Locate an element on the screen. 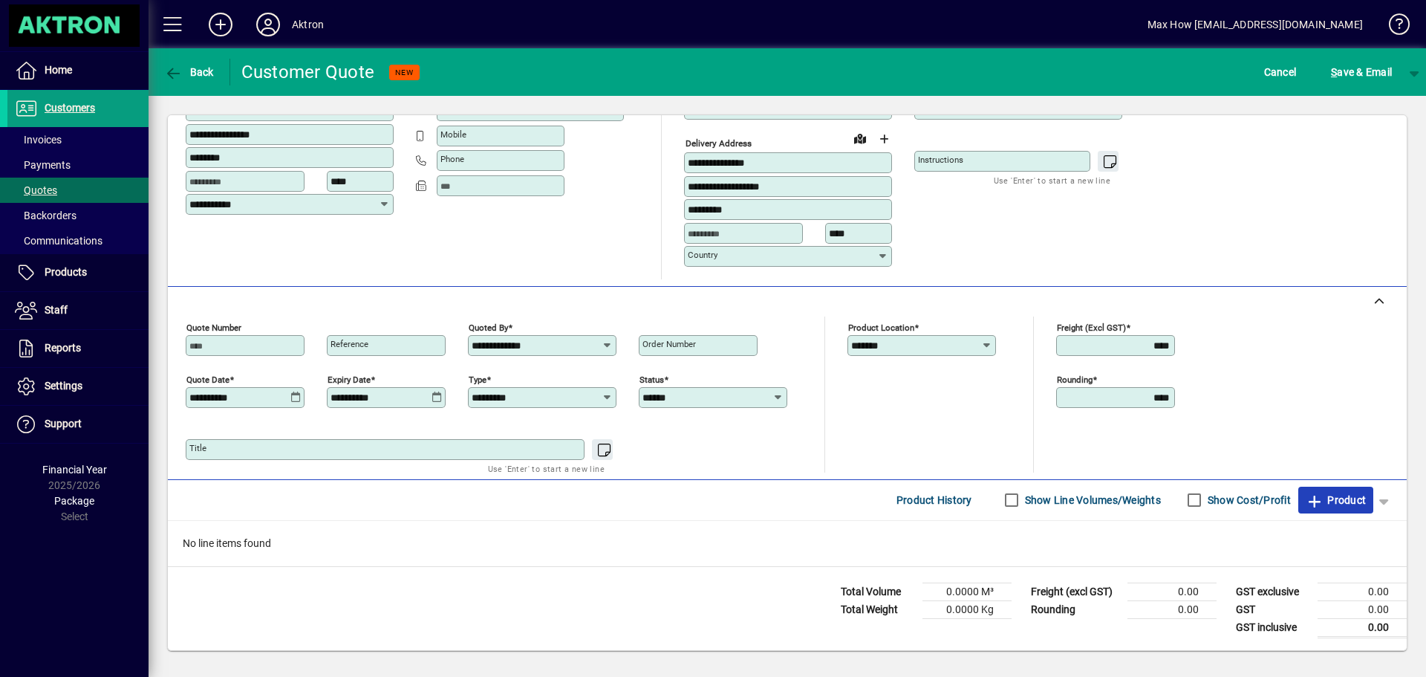 The width and height of the screenshot is (1426, 677). span: Communications is located at coordinates (59, 241).